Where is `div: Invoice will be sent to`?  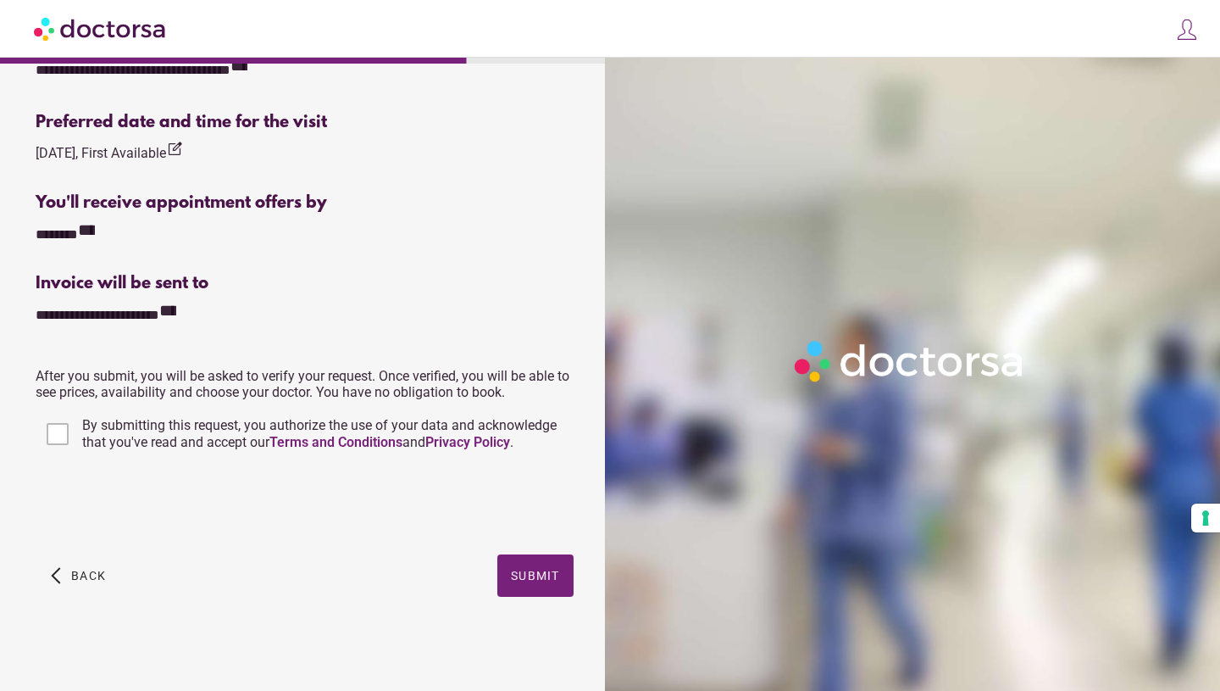 div: Invoice will be sent to is located at coordinates (304, 283).